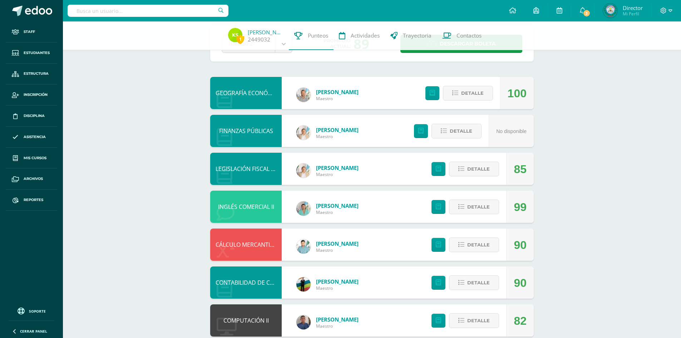  I want to click on a: Archivos, so click(31, 179).